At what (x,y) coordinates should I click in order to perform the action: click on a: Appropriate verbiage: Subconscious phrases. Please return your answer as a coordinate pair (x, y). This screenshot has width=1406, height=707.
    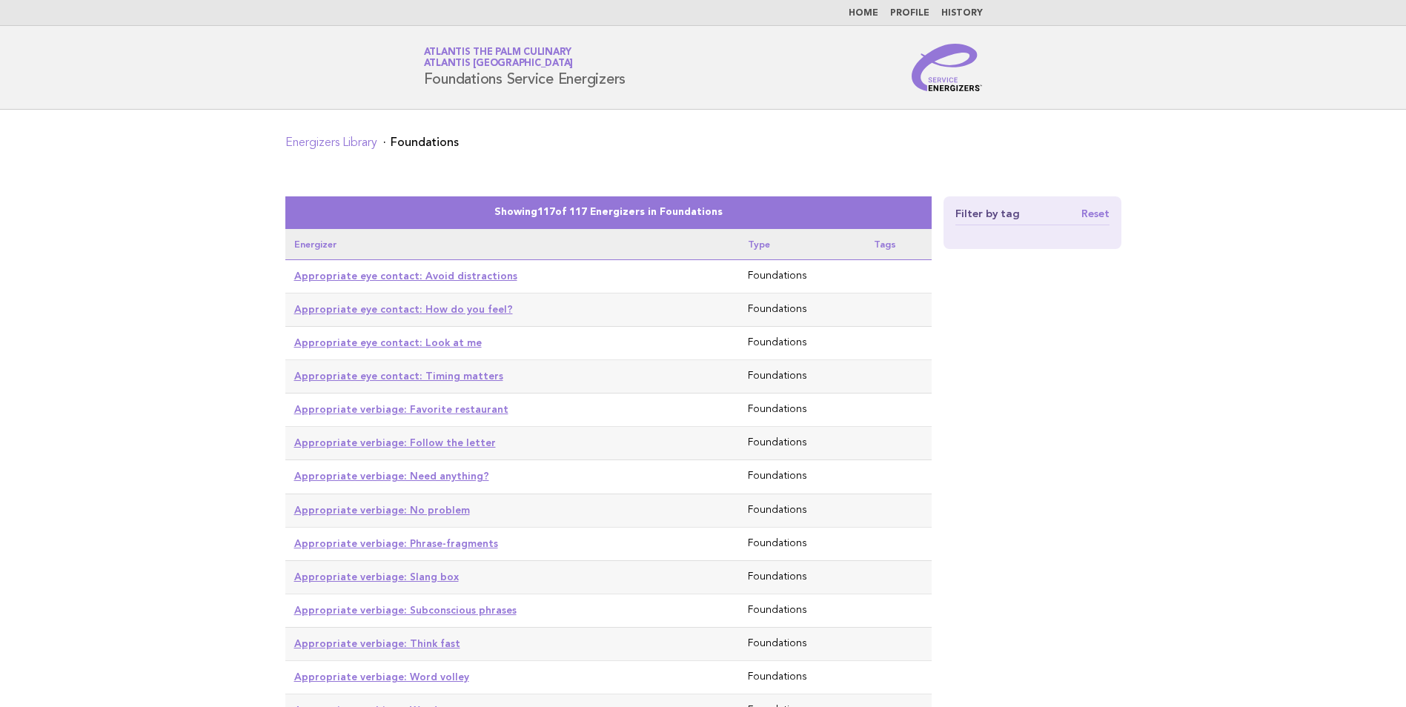
    Looking at the image, I should click on (405, 610).